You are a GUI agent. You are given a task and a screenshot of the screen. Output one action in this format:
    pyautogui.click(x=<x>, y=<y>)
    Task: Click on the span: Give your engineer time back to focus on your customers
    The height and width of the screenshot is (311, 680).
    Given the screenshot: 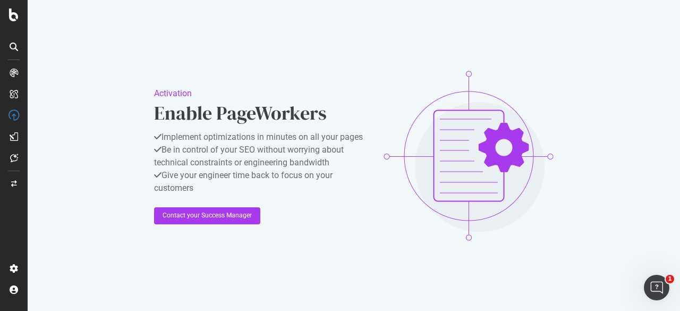 What is the action you would take?
    pyautogui.click(x=243, y=181)
    